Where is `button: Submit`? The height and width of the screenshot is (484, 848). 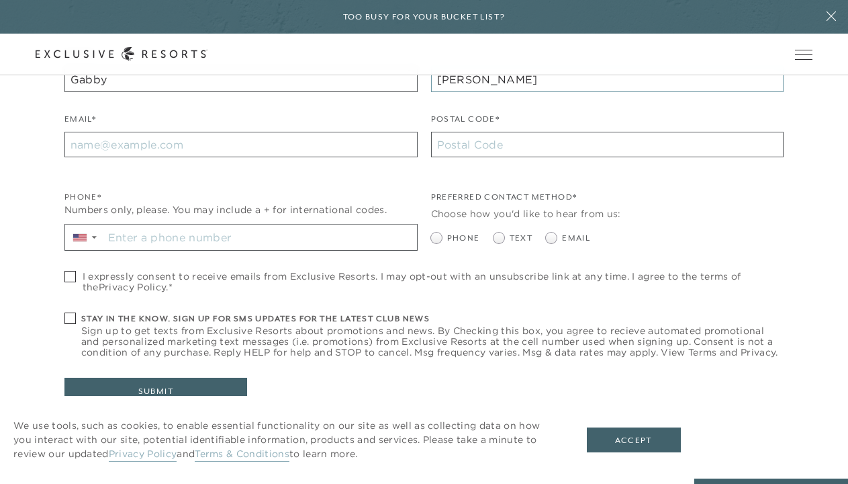 button: Submit is located at coordinates (156, 391).